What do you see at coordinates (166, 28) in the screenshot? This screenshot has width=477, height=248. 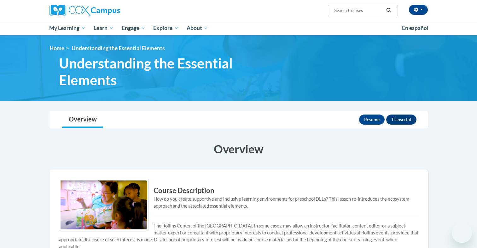 I see `a: Explore` at bounding box center [166, 28].